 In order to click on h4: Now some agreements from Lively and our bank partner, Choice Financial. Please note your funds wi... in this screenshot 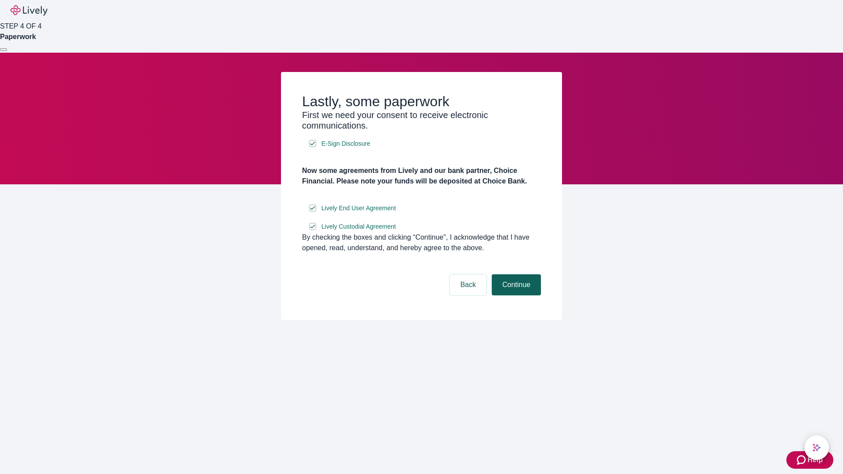, I will do `click(421, 176)`.